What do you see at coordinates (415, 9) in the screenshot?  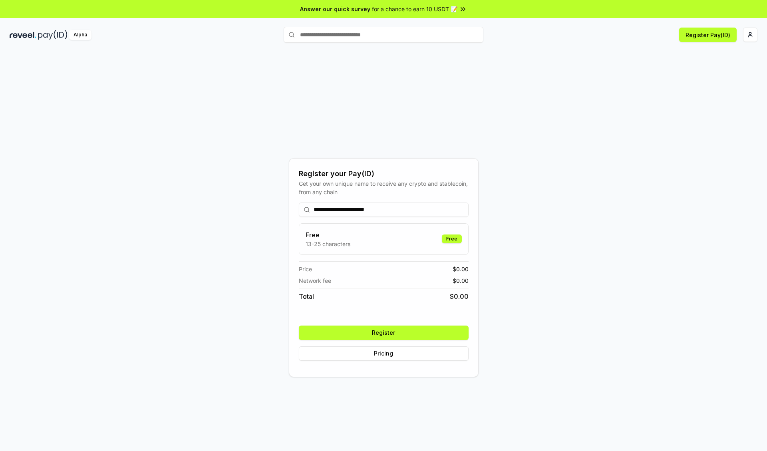 I see `span: for a chance to earn 10 USDT 📝` at bounding box center [415, 9].